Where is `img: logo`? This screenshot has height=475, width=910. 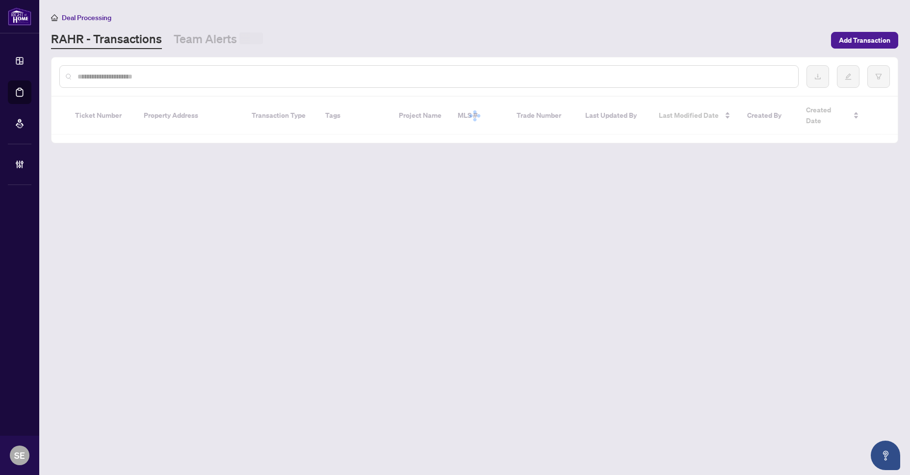 img: logo is located at coordinates (20, 16).